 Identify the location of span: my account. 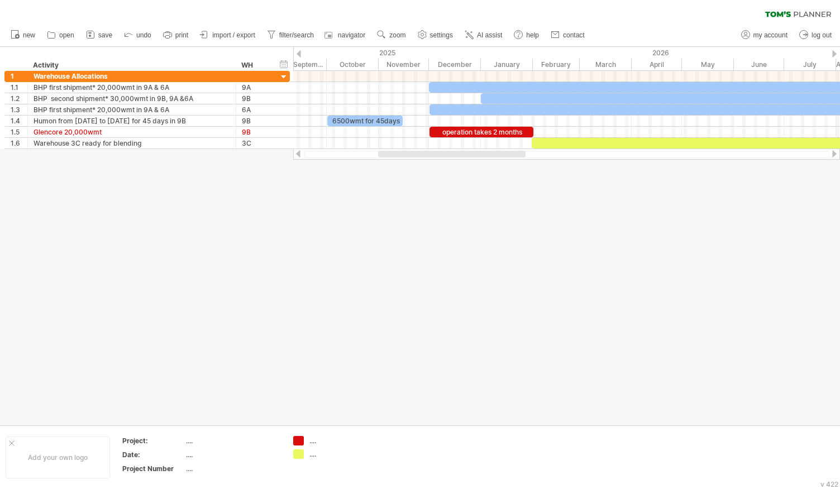
(770, 35).